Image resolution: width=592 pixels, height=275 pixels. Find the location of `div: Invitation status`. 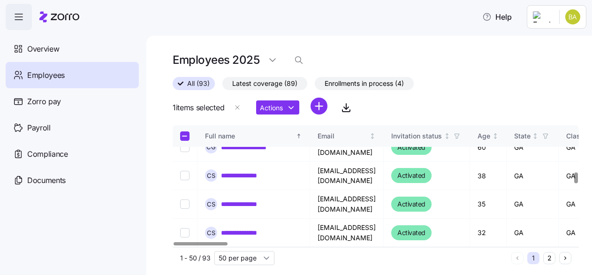

div: Invitation status is located at coordinates (417, 136).